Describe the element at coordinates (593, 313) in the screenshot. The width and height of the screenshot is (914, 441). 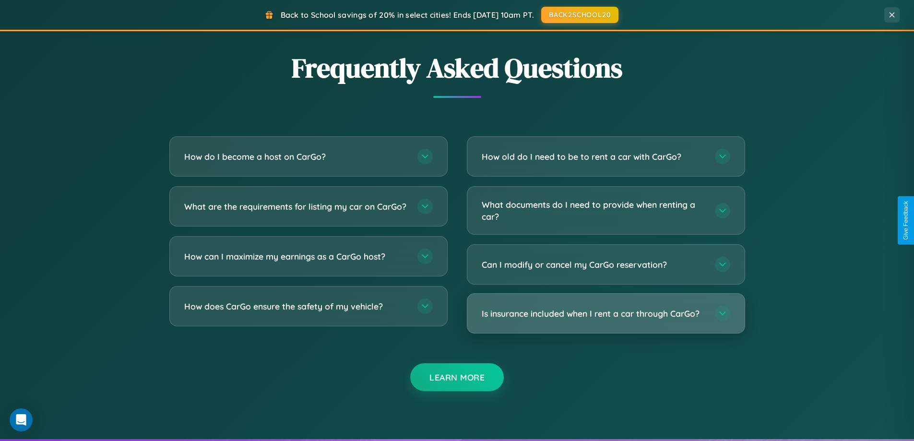
I see `h3: Is insurance included when I rent a car through CarGo?` at that location.